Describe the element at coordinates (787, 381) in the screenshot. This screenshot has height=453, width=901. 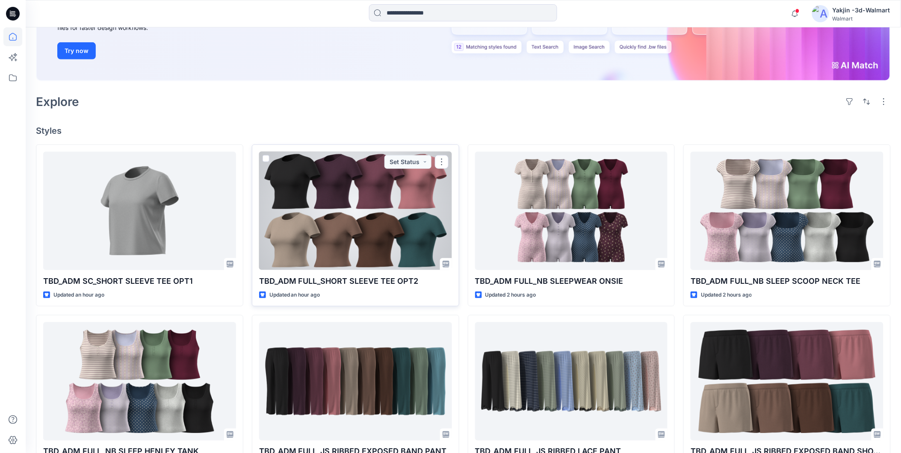
I see `a: TBD_ADM FULL_JS RIBBED EXPOSED BAND SHORT` at that location.